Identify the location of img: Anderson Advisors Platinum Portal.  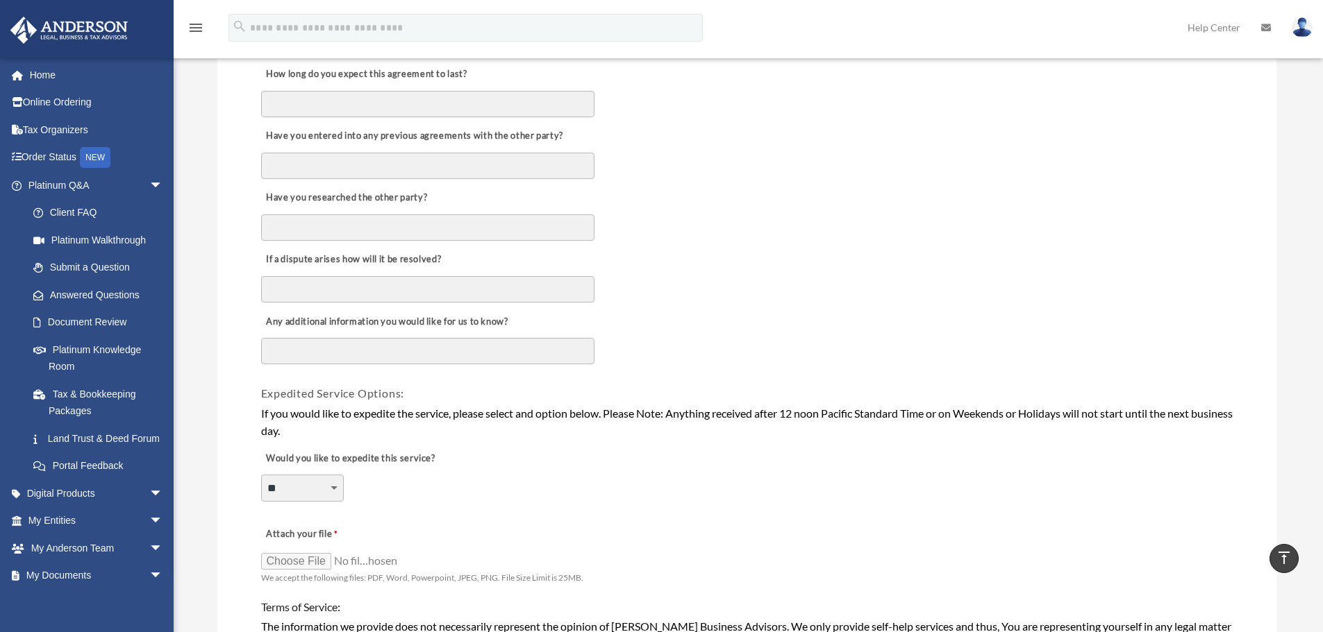
(69, 30).